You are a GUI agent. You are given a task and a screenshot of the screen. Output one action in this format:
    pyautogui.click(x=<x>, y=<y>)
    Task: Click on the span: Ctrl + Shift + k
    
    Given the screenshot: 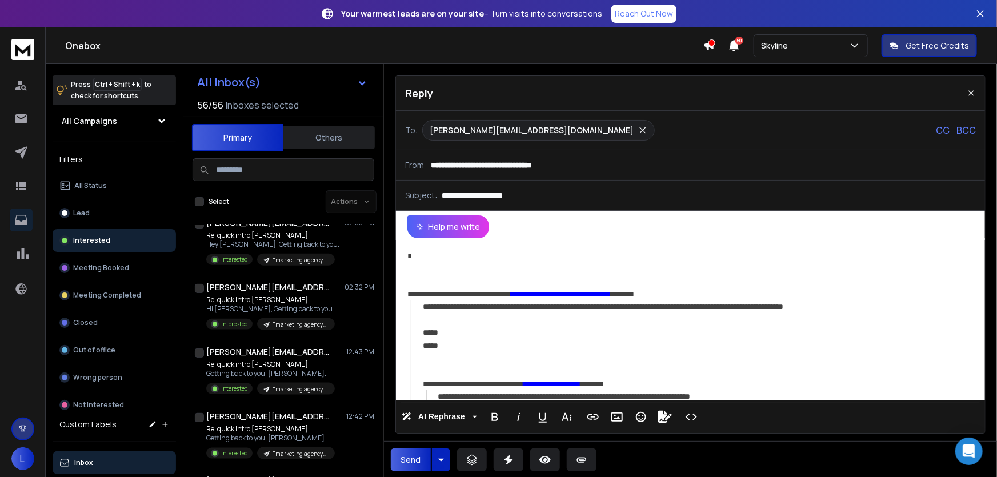 What is the action you would take?
    pyautogui.click(x=117, y=84)
    